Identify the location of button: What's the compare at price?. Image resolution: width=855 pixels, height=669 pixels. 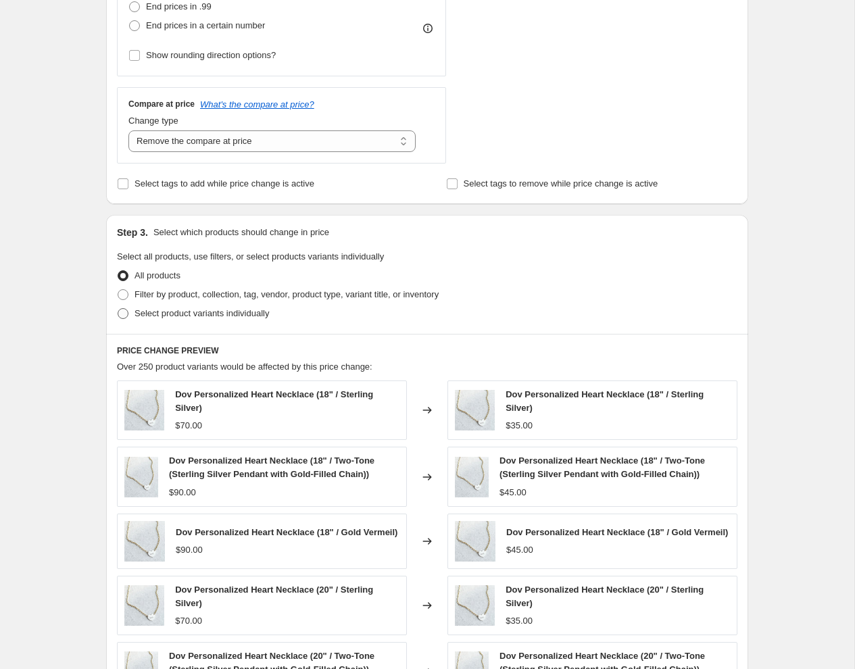
(257, 104).